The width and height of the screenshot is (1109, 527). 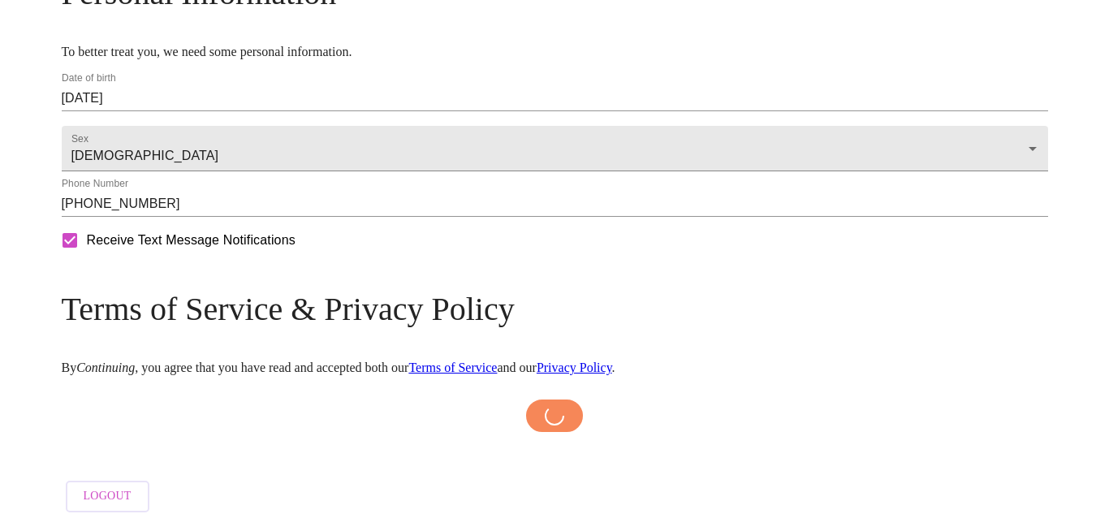 What do you see at coordinates (452, 367) in the screenshot?
I see `a: Terms of Service` at bounding box center [452, 367].